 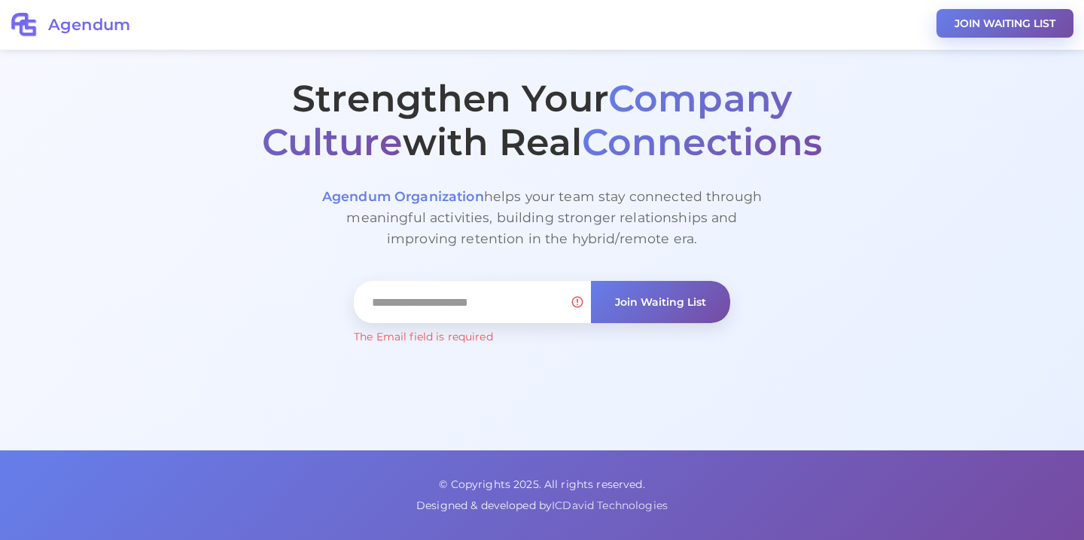 What do you see at coordinates (660, 302) in the screenshot?
I see `span: Join Waiting List` at bounding box center [660, 302].